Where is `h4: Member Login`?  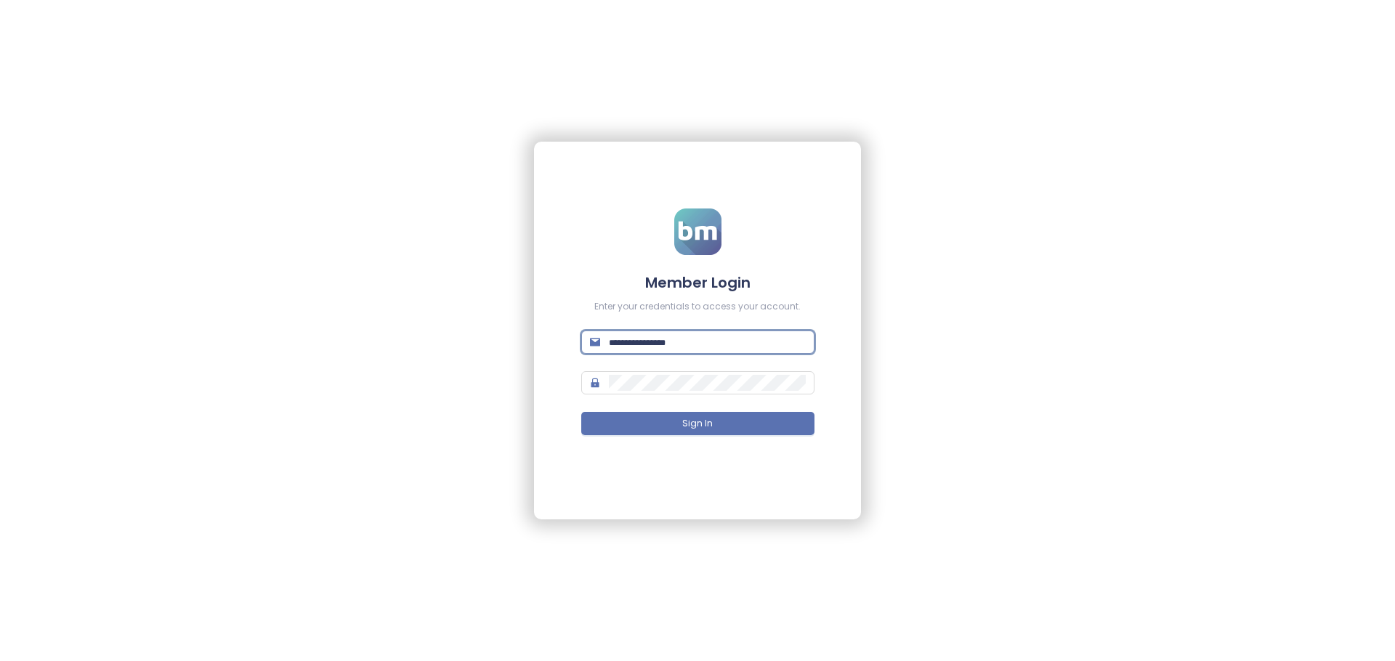
h4: Member Login is located at coordinates (698, 283).